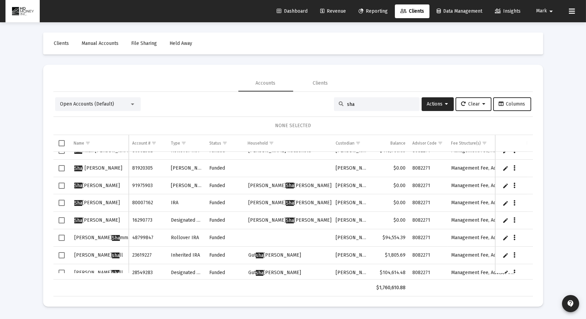 This screenshot has width=586, height=319. Describe the element at coordinates (175, 143) in the screenshot. I see `div: Type` at that location.